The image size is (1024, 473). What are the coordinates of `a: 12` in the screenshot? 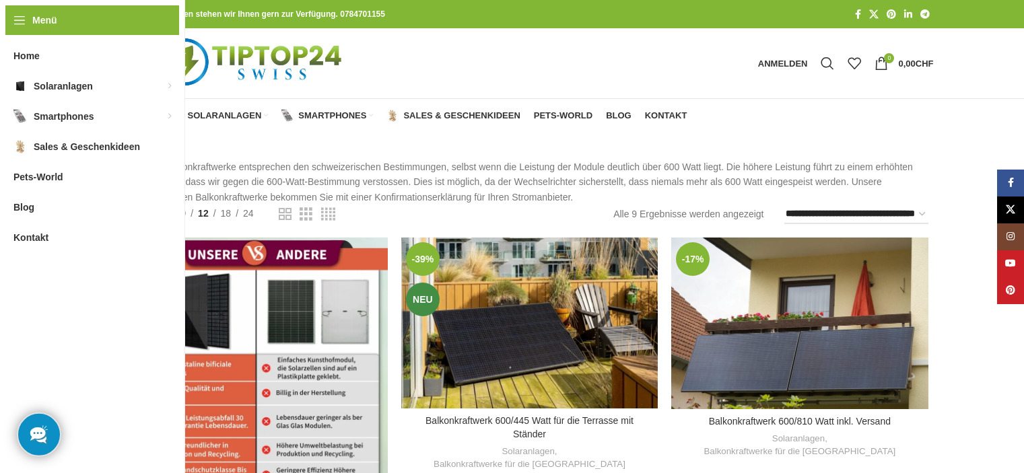 It's located at (203, 213).